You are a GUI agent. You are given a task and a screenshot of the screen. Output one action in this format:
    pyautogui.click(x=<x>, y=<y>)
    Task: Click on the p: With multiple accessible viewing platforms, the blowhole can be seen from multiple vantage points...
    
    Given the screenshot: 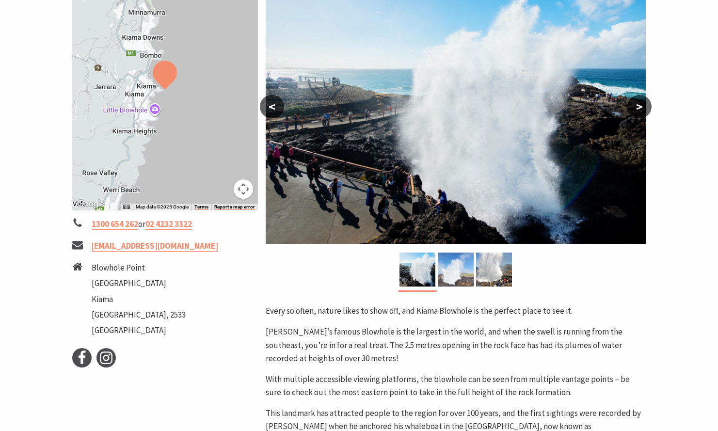 What is the action you would take?
    pyautogui.click(x=455, y=386)
    